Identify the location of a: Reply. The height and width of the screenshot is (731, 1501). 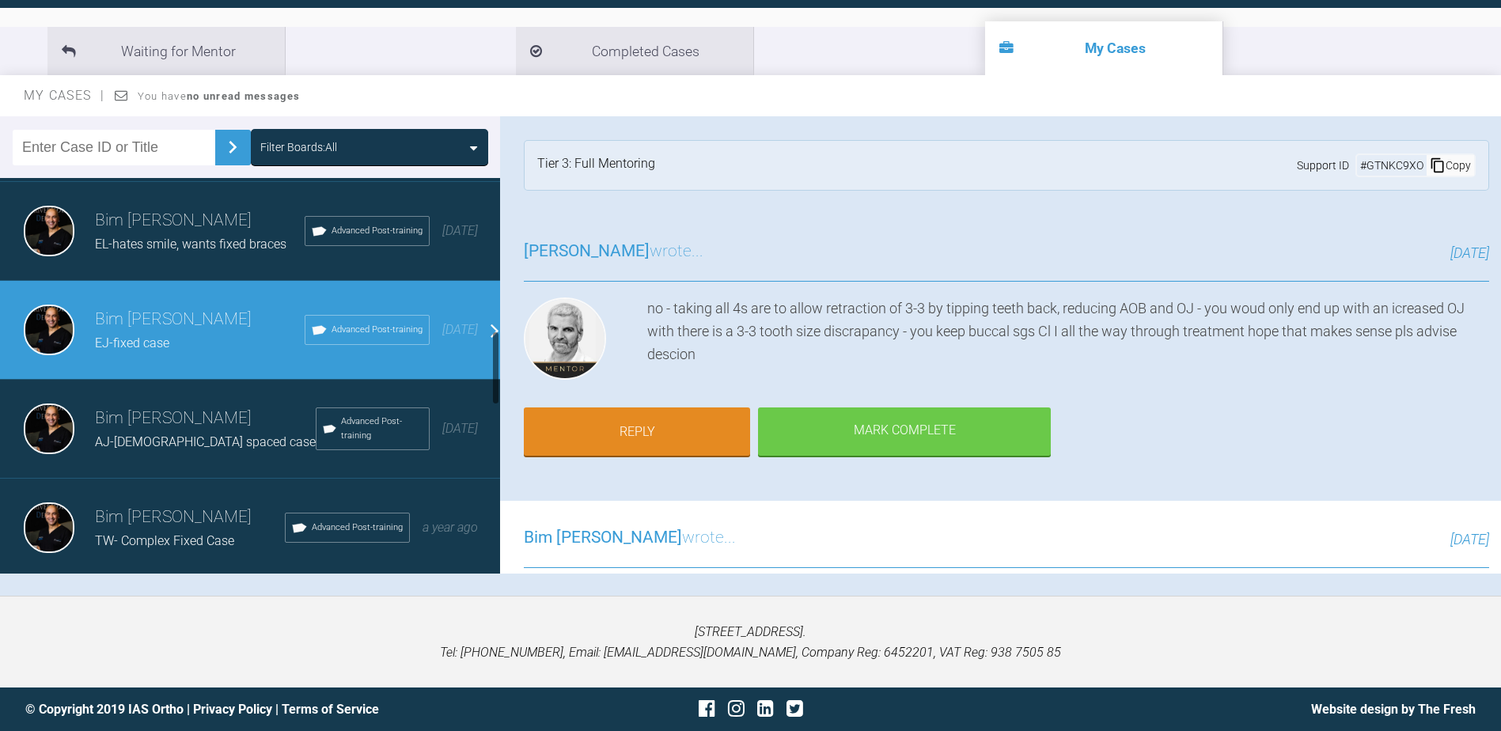
(637, 432).